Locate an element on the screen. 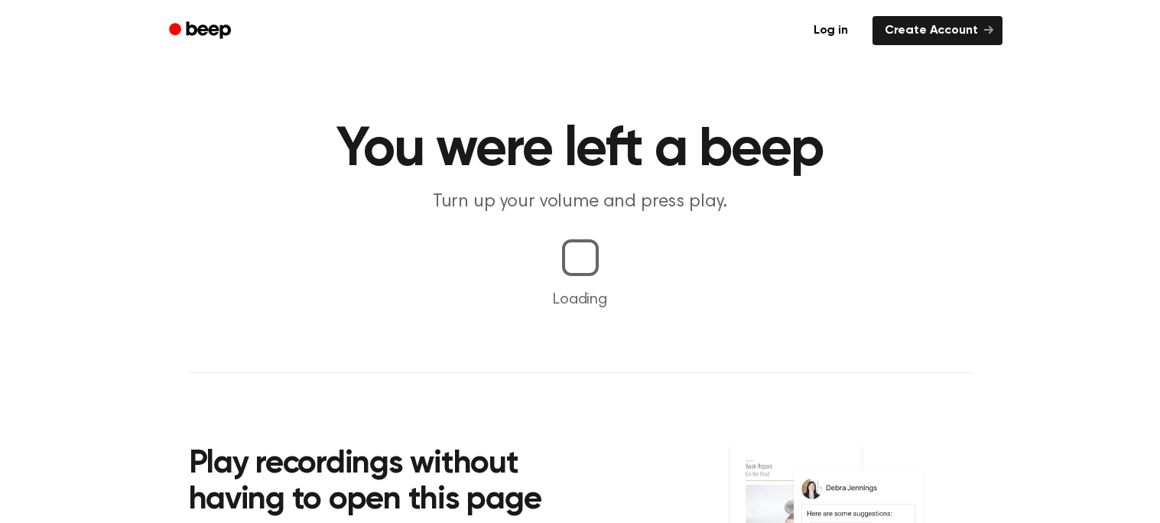 The image size is (1160, 523). h2: Play recordings without having to open this page is located at coordinates (395, 482).